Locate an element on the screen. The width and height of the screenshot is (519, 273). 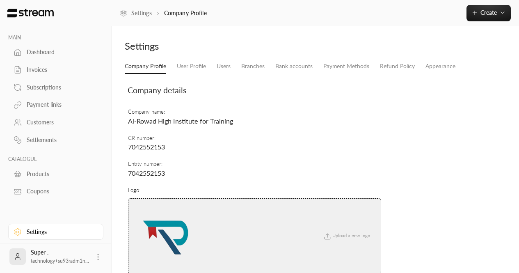
div: Dashboard is located at coordinates (60, 52).